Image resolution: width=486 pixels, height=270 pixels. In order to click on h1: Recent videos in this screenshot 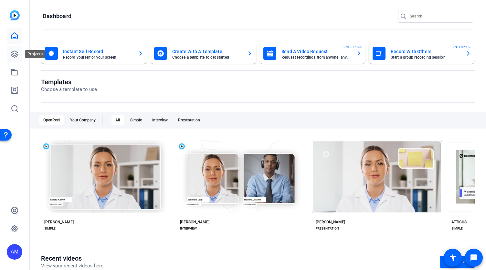, I will do `click(72, 258)`.